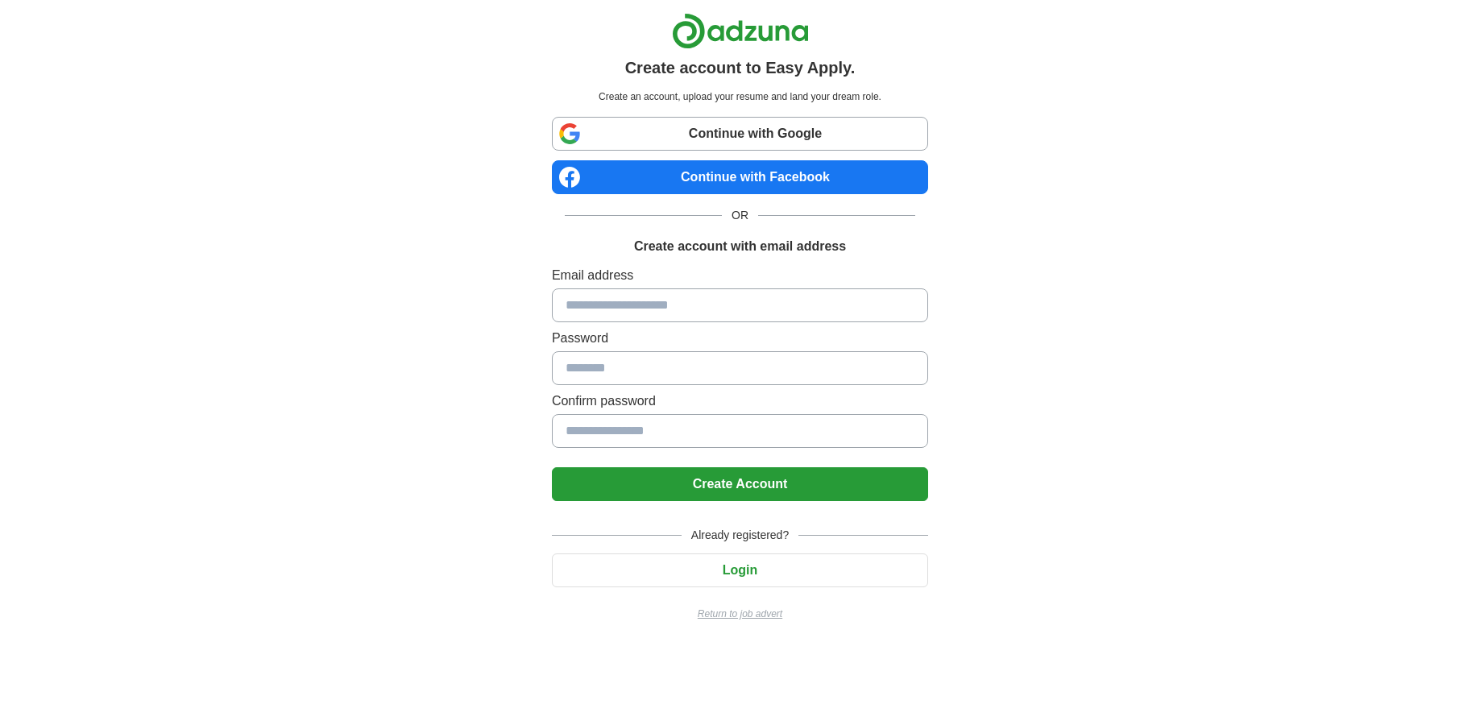 This screenshot has height=721, width=1480. What do you see at coordinates (740, 215) in the screenshot?
I see `span: OR` at bounding box center [740, 215].